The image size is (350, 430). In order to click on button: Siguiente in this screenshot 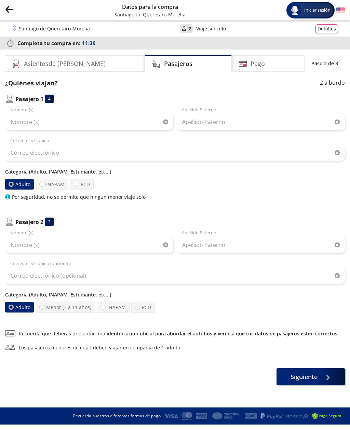, I will do `click(311, 377)`.